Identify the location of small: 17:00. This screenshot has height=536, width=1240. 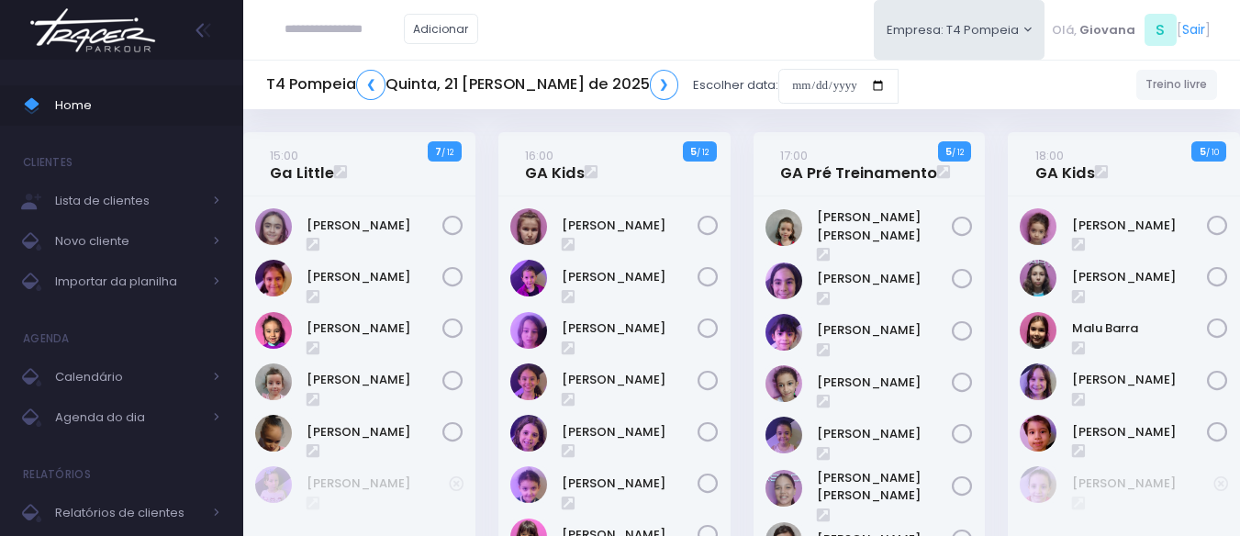
(794, 155).